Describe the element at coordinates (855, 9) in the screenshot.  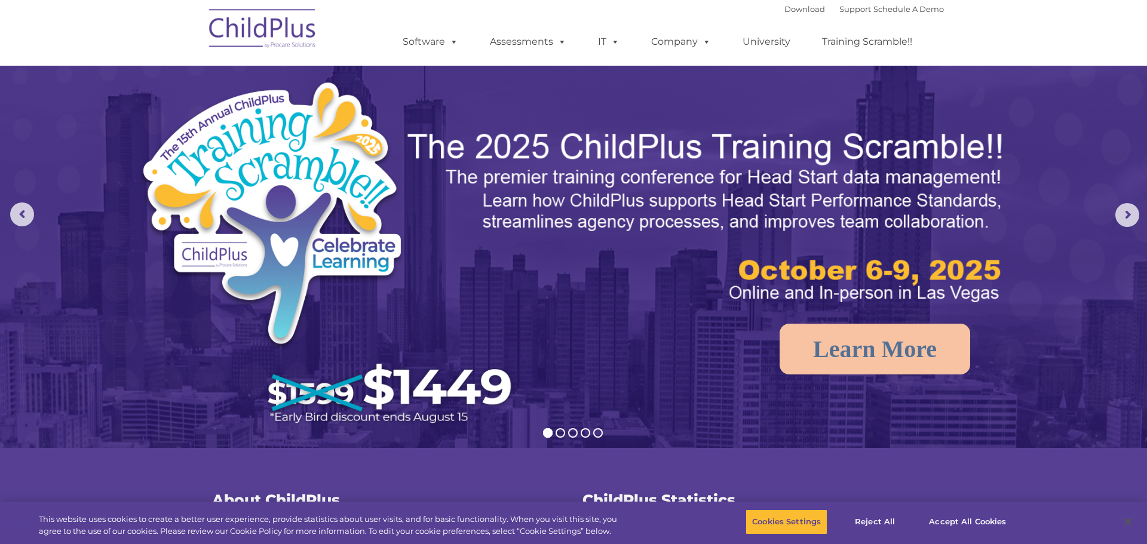
I see `a: Support` at that location.